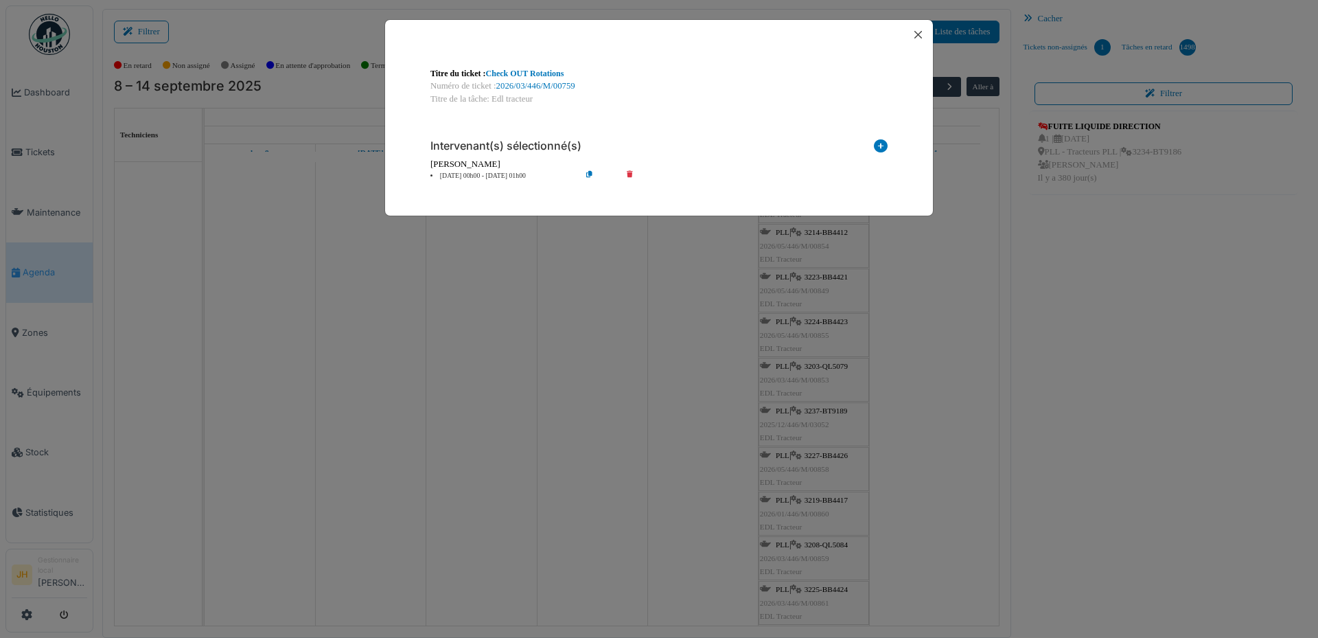  Describe the element at coordinates (881, 148) in the screenshot. I see `i: Ajouter` at that location.